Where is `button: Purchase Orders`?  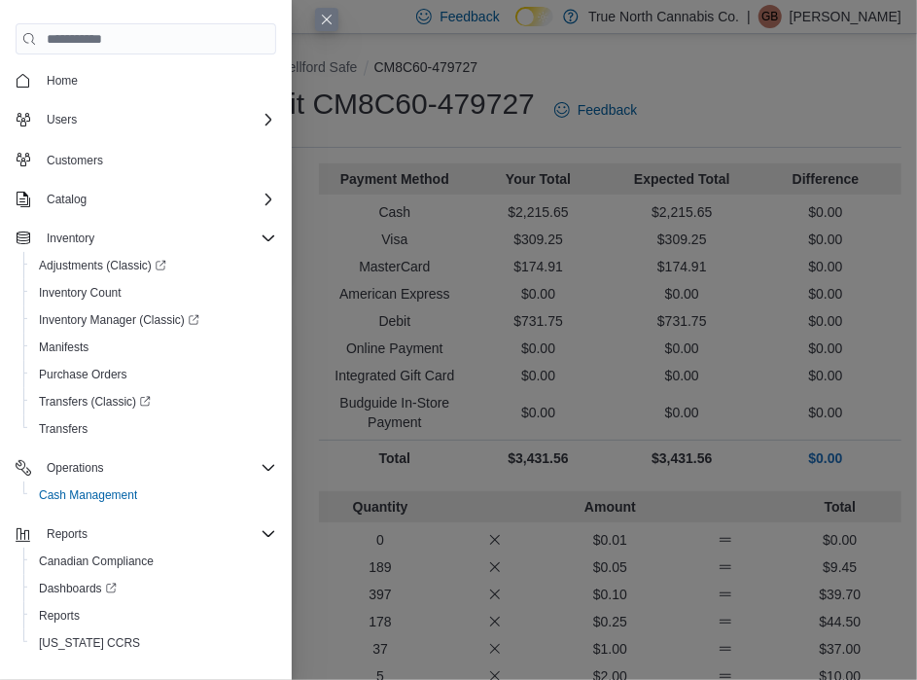
button: Purchase Orders is located at coordinates (154, 375).